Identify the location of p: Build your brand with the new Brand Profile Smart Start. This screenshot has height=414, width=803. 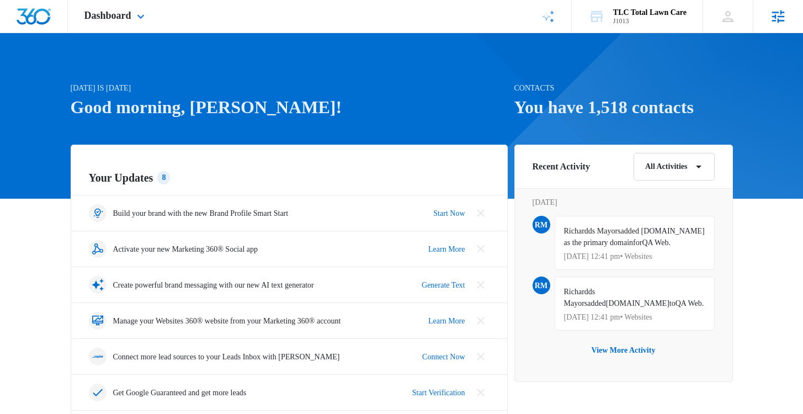
(201, 213).